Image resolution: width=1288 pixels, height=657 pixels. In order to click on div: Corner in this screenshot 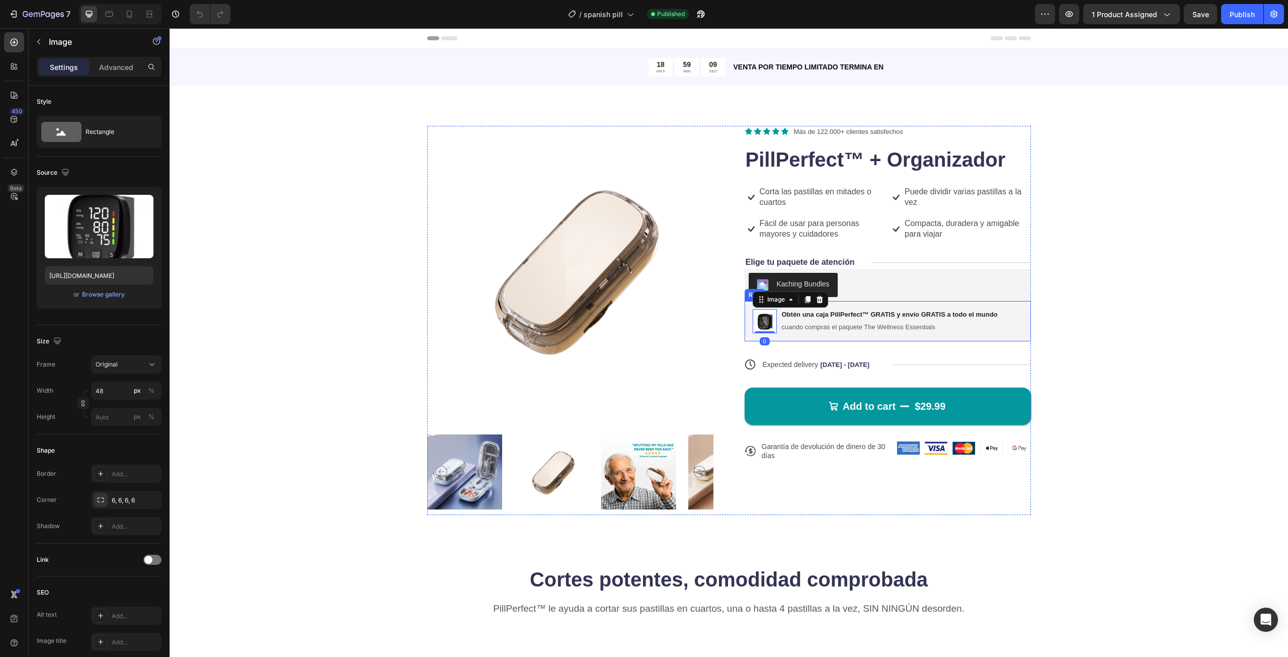, I will do `click(47, 500)`.